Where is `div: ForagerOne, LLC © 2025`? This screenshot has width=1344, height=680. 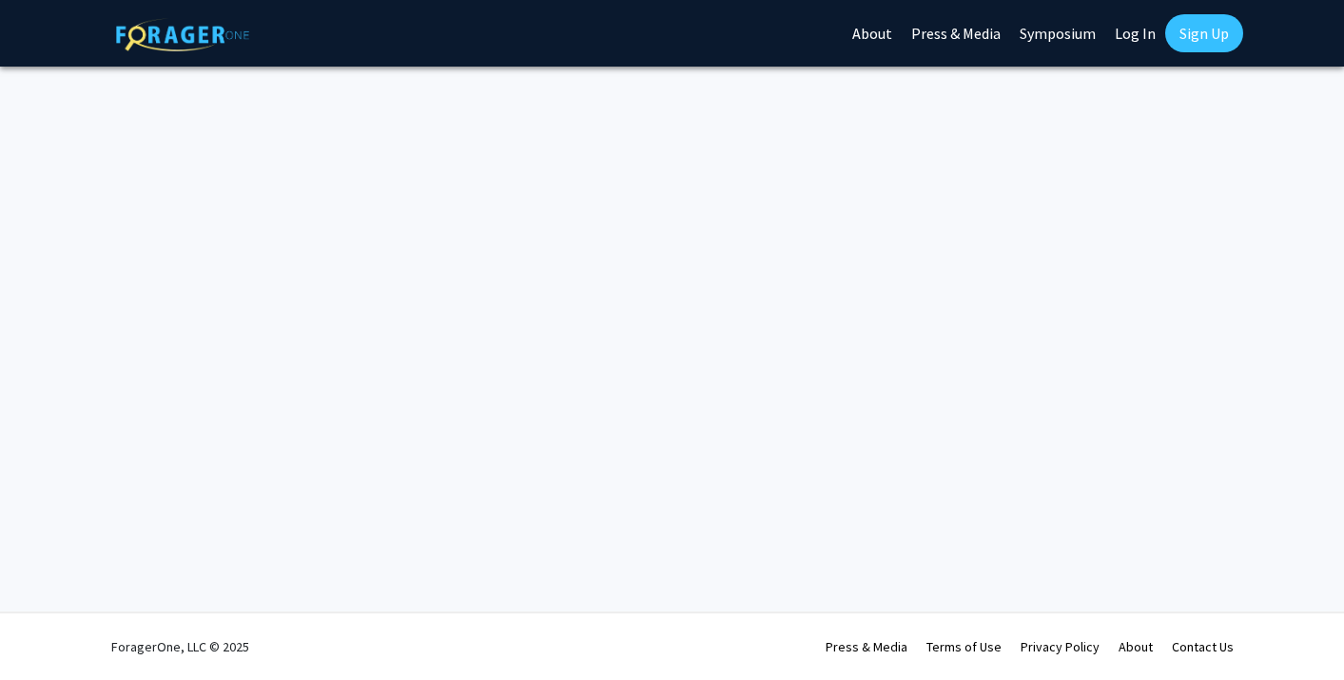
div: ForagerOne, LLC © 2025 is located at coordinates (180, 647).